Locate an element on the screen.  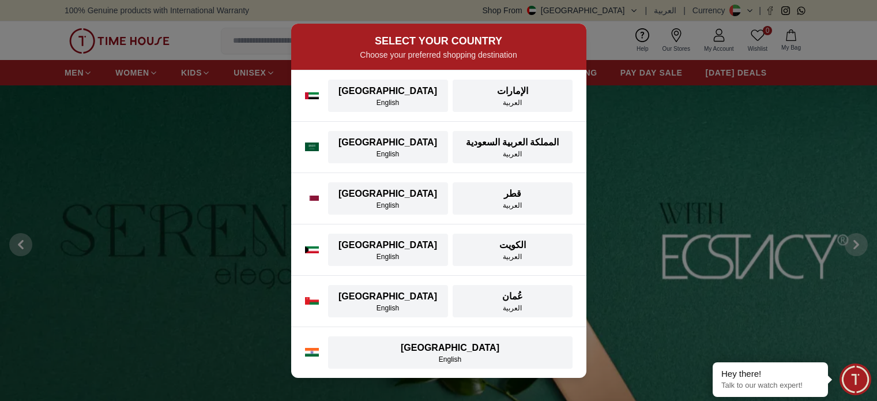
img: India flag is located at coordinates (312, 352).